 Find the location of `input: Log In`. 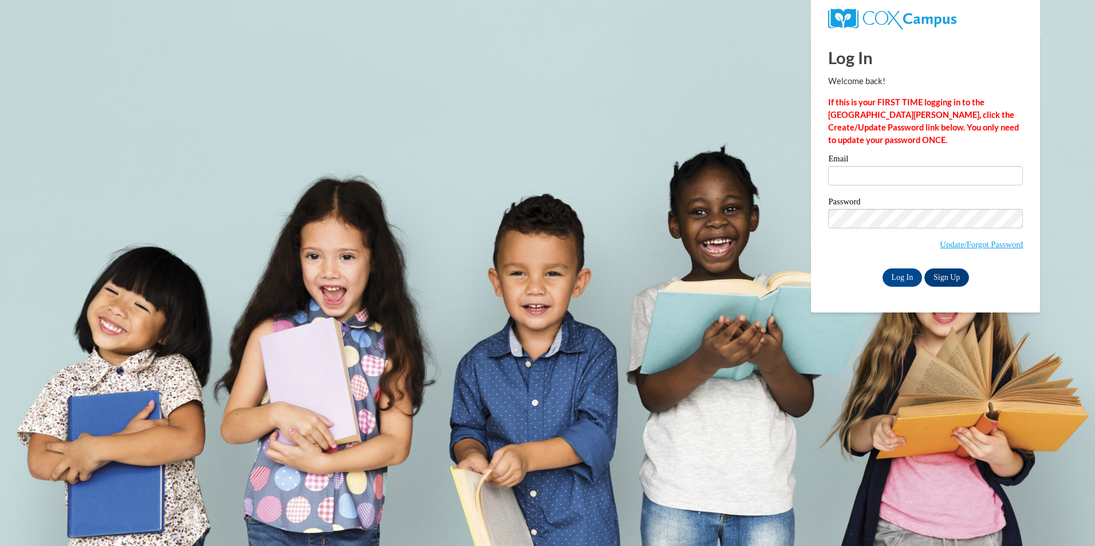

input: Log In is located at coordinates (902, 278).